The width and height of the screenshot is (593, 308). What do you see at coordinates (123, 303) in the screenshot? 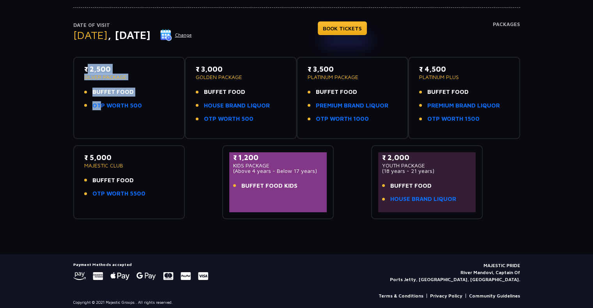
I see `p: Copyright © 2021 Majestic Groups . All rights reserved.` at bounding box center [123, 303].